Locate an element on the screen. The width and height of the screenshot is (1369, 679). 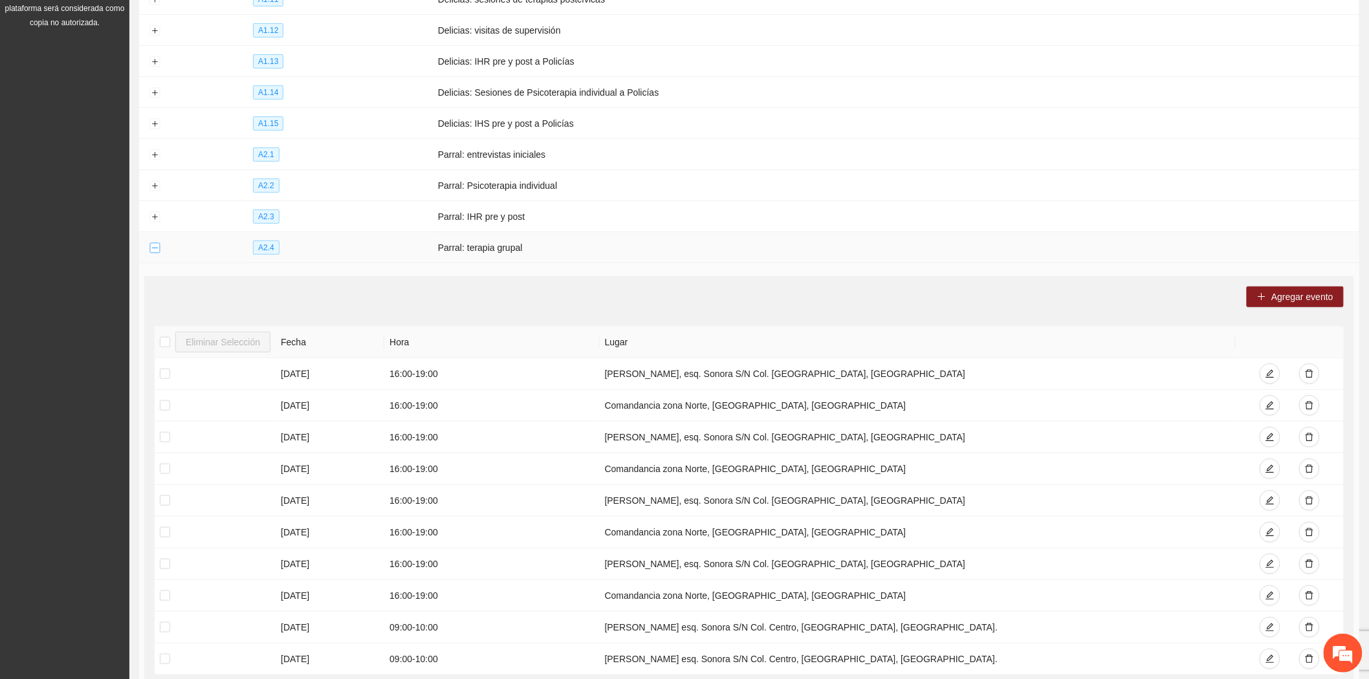
div: Chatee con nosotros ahora is located at coordinates (142, 74).